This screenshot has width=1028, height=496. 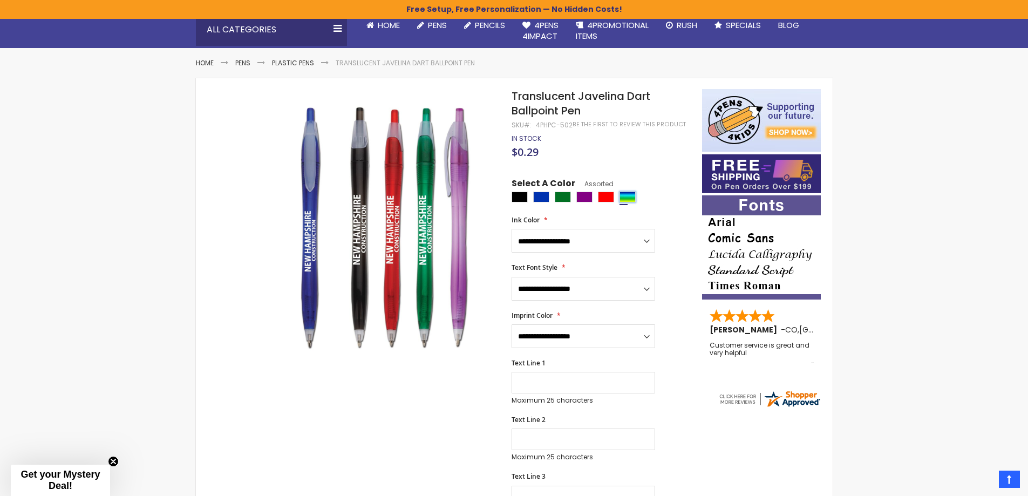 What do you see at coordinates (528, 476) in the screenshot?
I see `span: Text Line 3` at bounding box center [528, 476].